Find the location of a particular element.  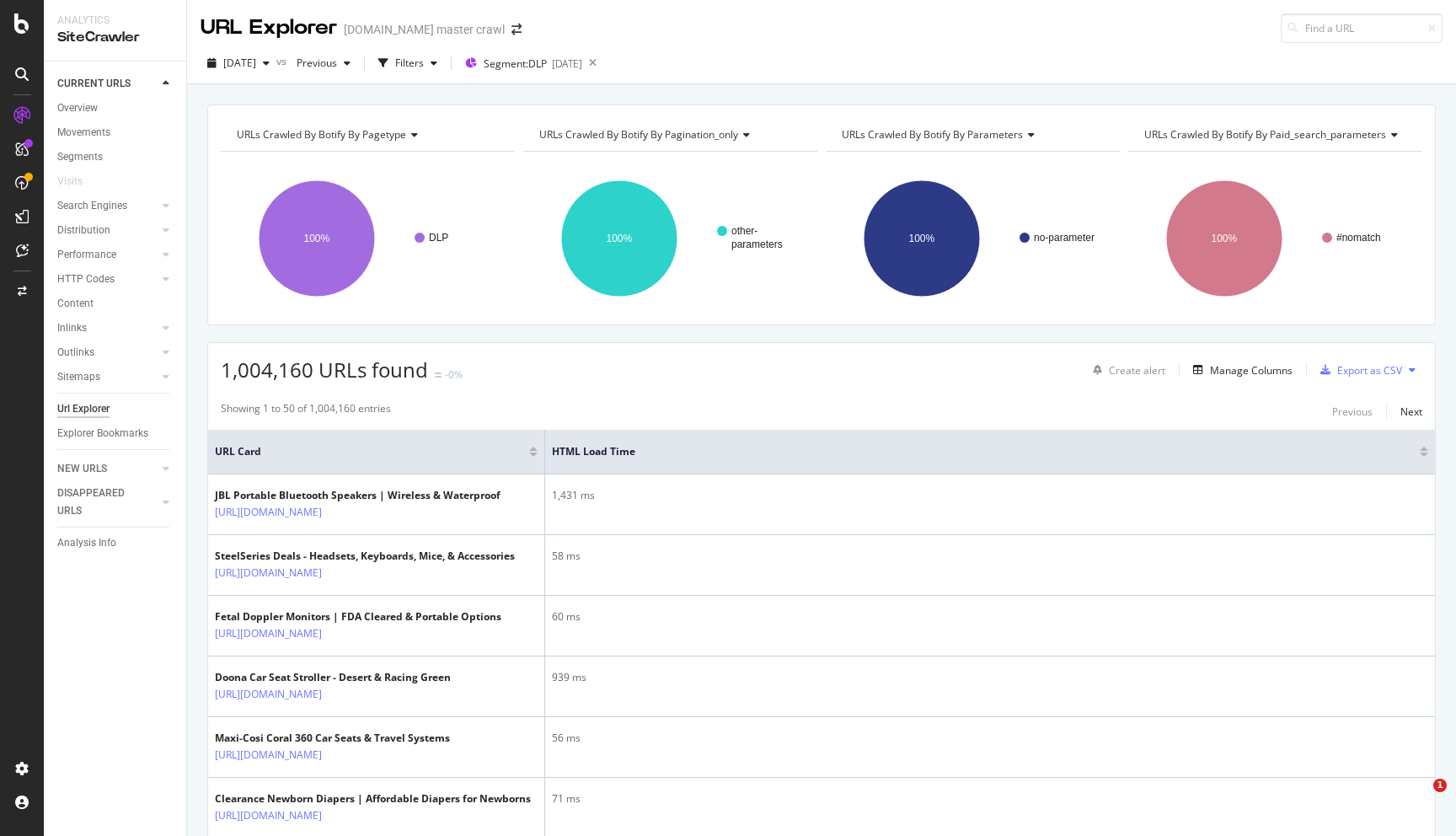

a: Explorer Bookmarks is located at coordinates (116, 433).